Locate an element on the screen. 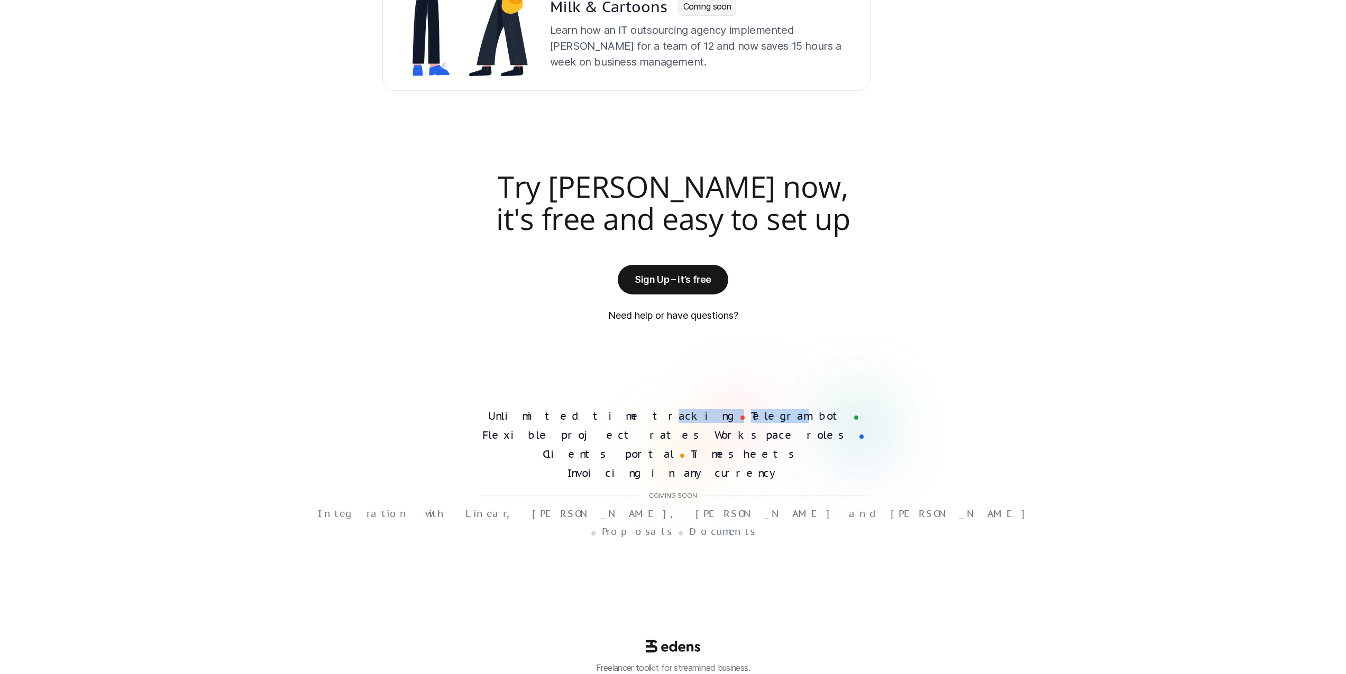 The image size is (1346, 674). p: Coming soon is located at coordinates (673, 496).